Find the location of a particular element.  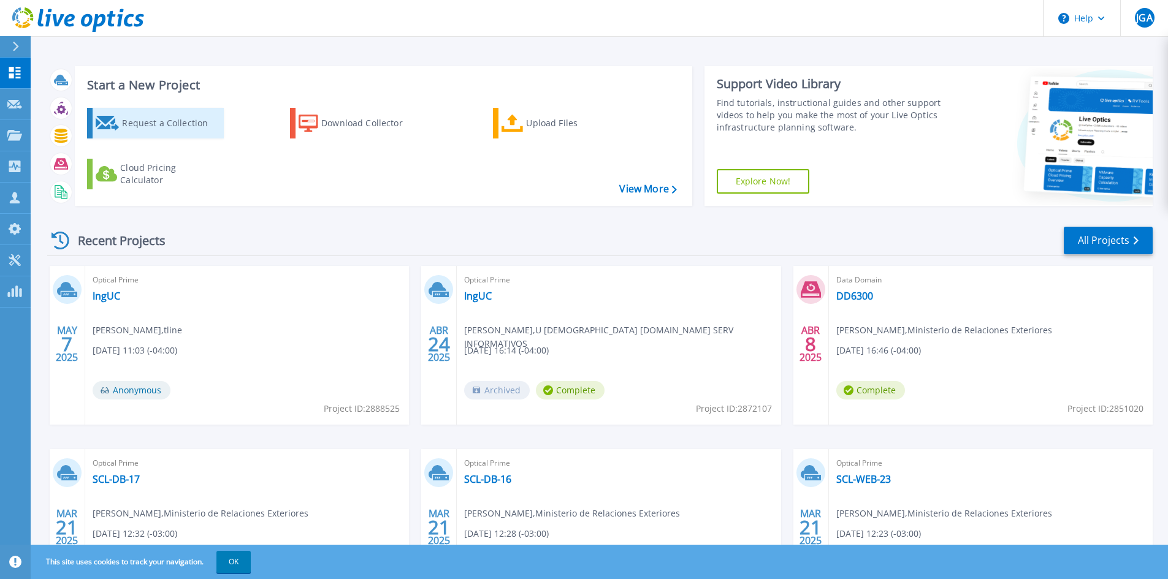

a: Upload Files is located at coordinates (561, 123).